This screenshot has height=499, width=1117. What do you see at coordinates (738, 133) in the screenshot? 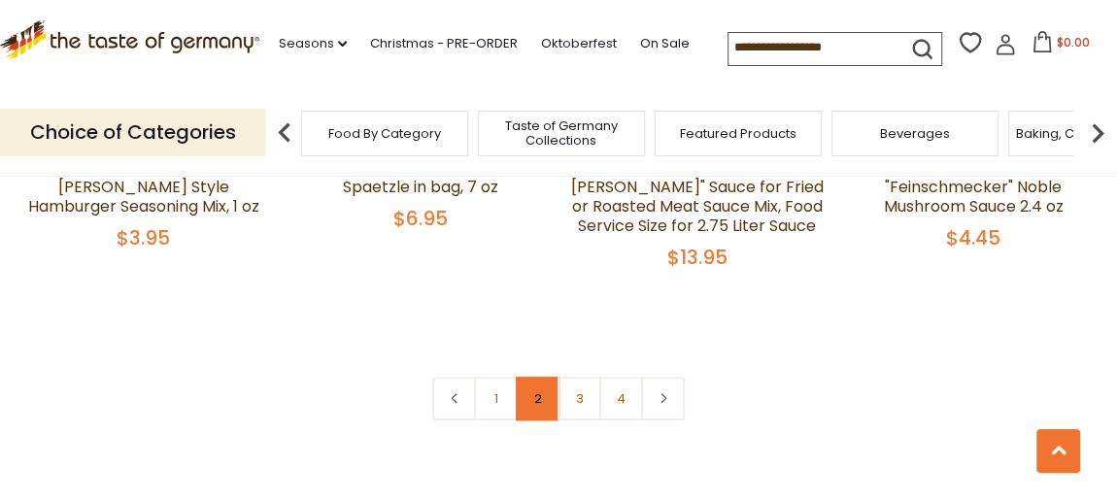
I see `span: Featured Products` at bounding box center [738, 133].